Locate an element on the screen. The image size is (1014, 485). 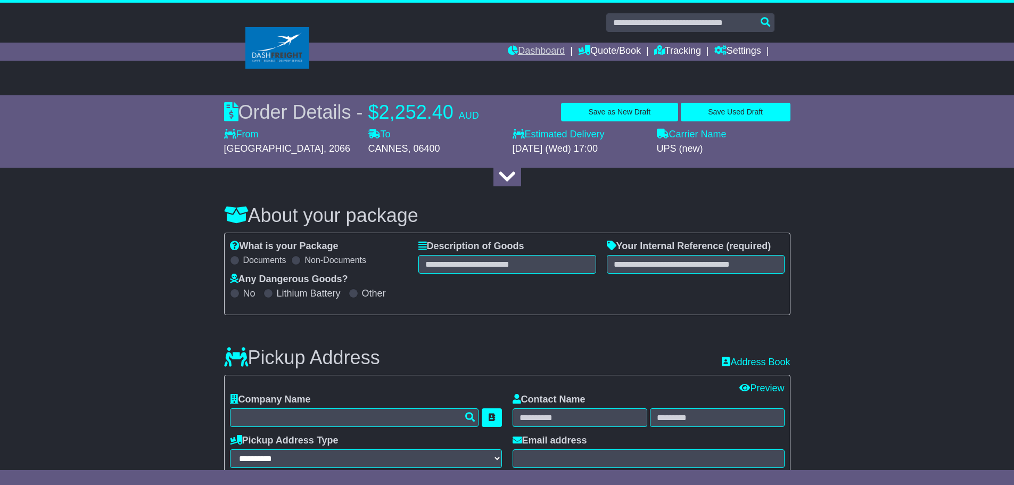
label: Description of Goods is located at coordinates (471, 246).